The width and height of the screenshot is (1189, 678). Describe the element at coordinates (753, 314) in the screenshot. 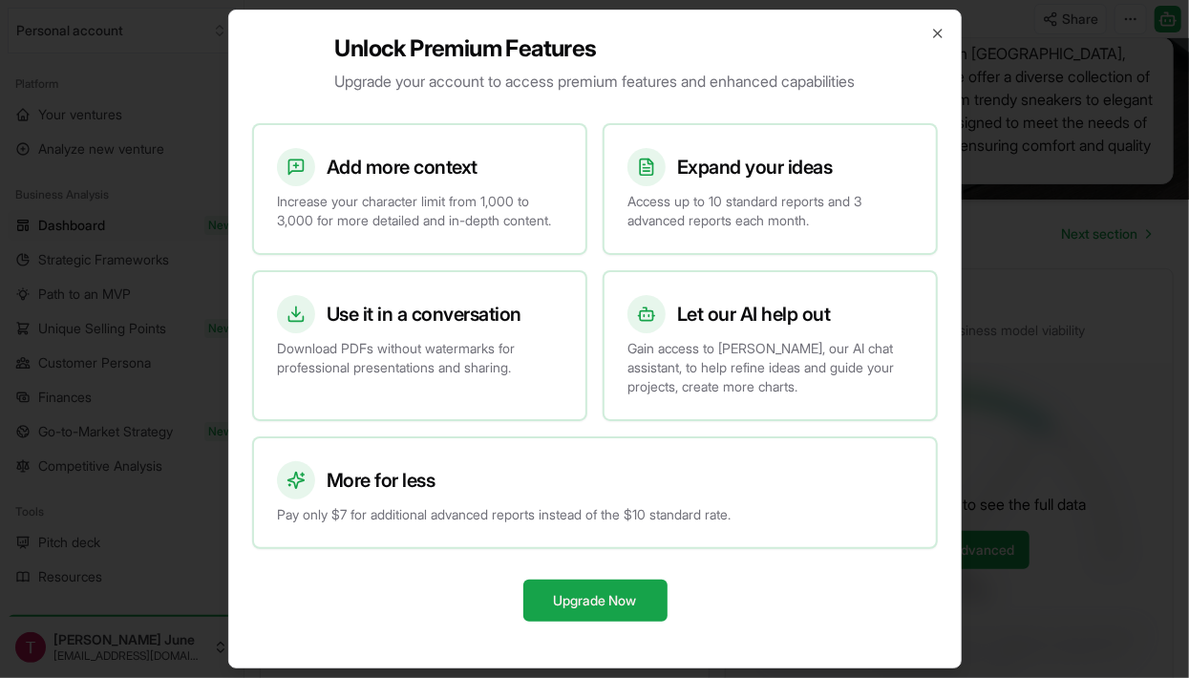

I see `h3: Let our AI help out` at that location.